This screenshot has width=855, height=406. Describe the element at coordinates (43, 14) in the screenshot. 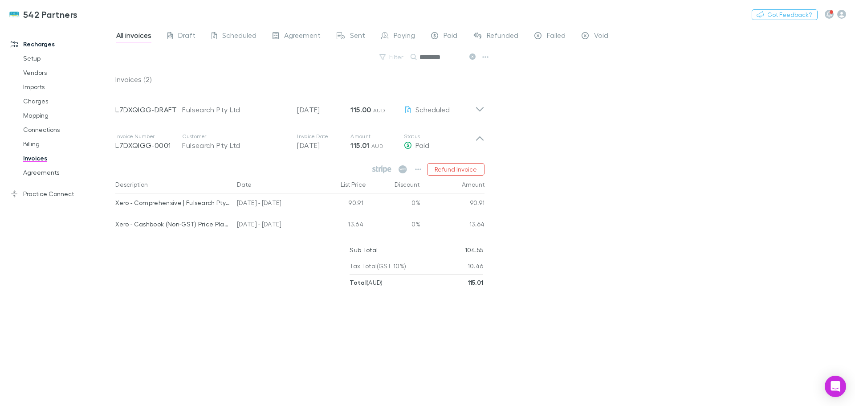

I see `a: 542 Partners` at that location.